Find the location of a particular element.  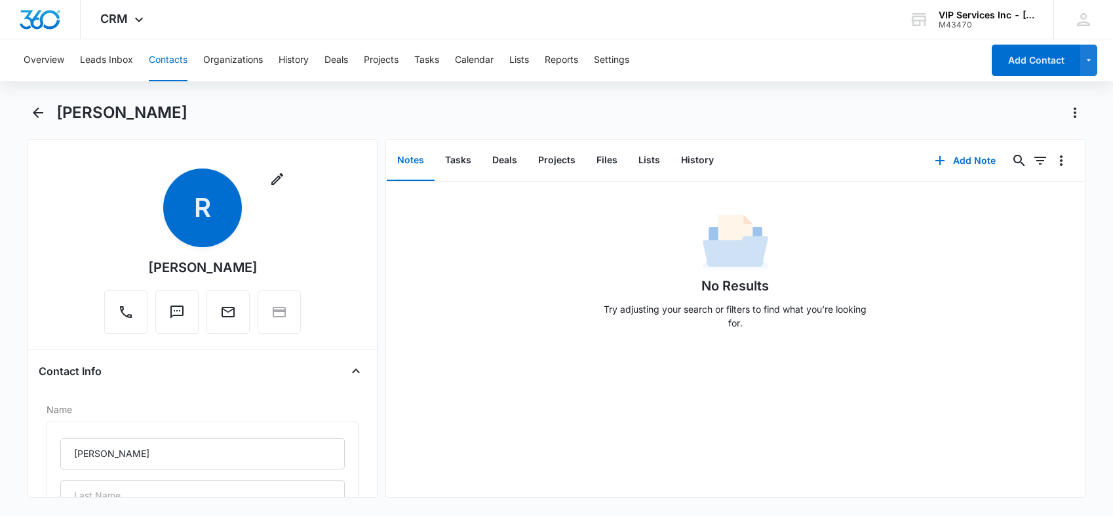

button: Overview is located at coordinates (44, 60).